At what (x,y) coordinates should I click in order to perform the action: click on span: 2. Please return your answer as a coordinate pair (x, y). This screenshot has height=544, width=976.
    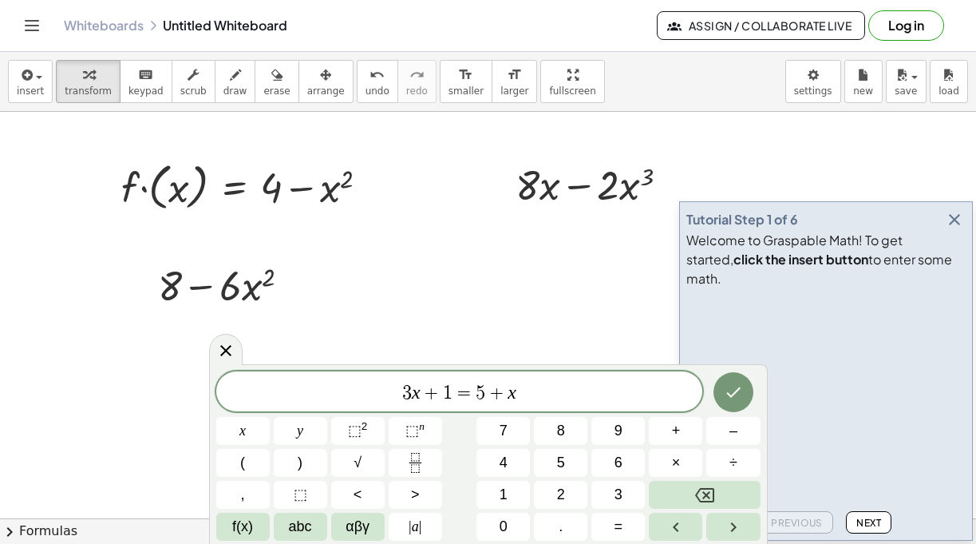
    Looking at the image, I should click on (561, 494).